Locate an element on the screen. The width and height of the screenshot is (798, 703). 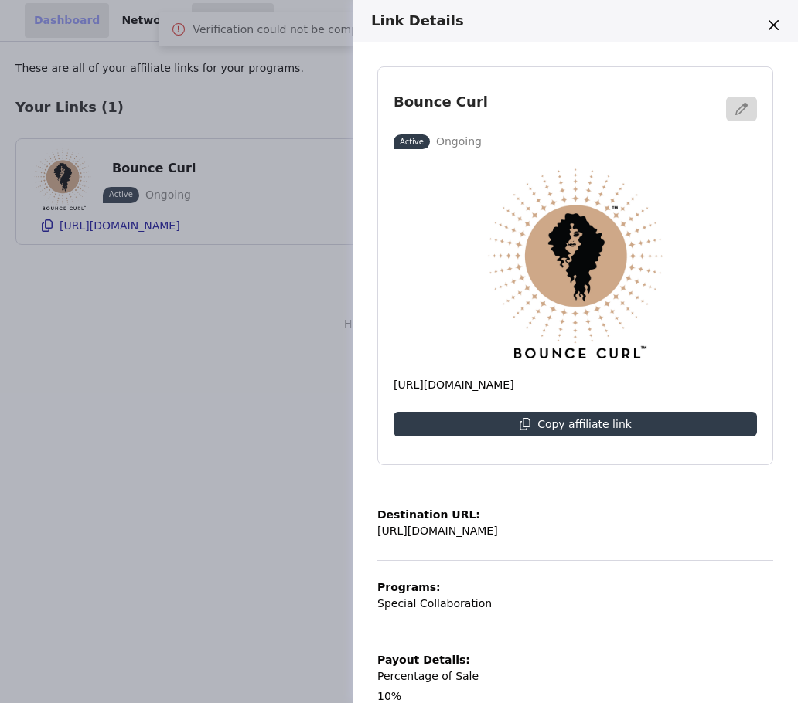
p: Active is located at coordinates (411, 141).